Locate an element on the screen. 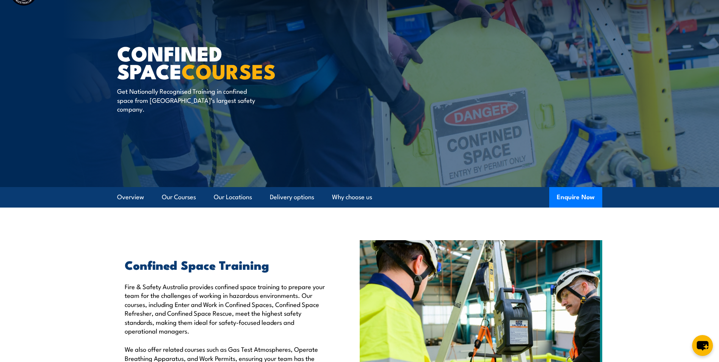  a: Our Courses is located at coordinates (179, 197).